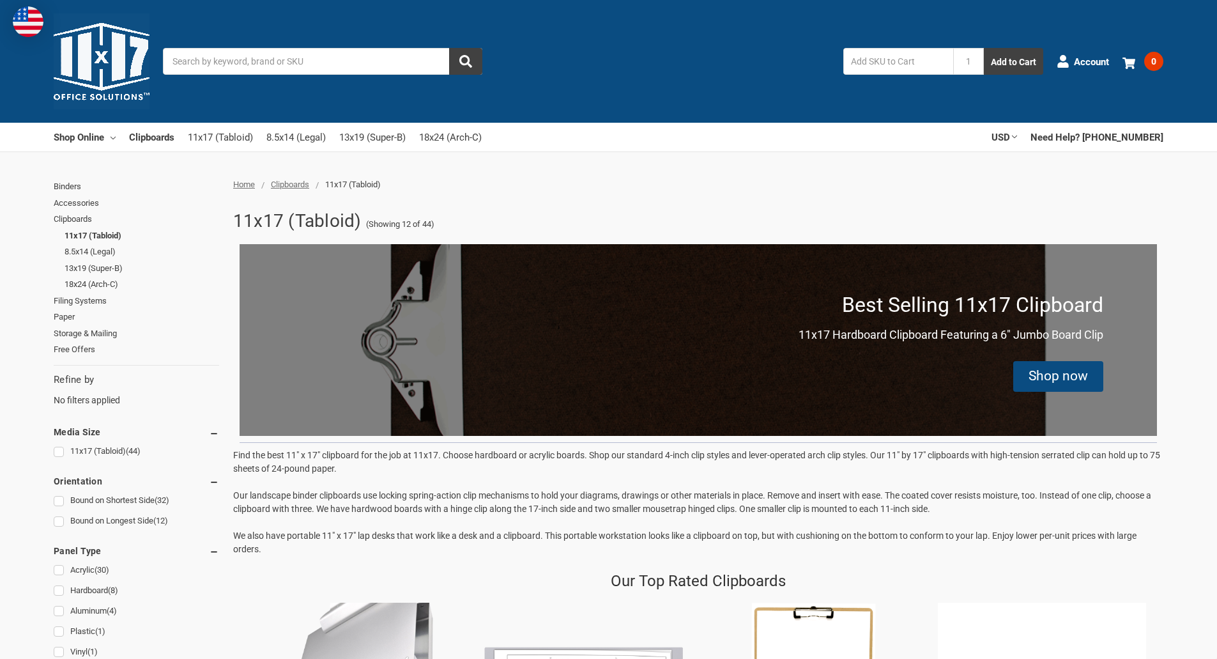 The width and height of the screenshot is (1217, 659). Describe the element at coordinates (136, 631) in the screenshot. I see `a: Plastic` at that location.